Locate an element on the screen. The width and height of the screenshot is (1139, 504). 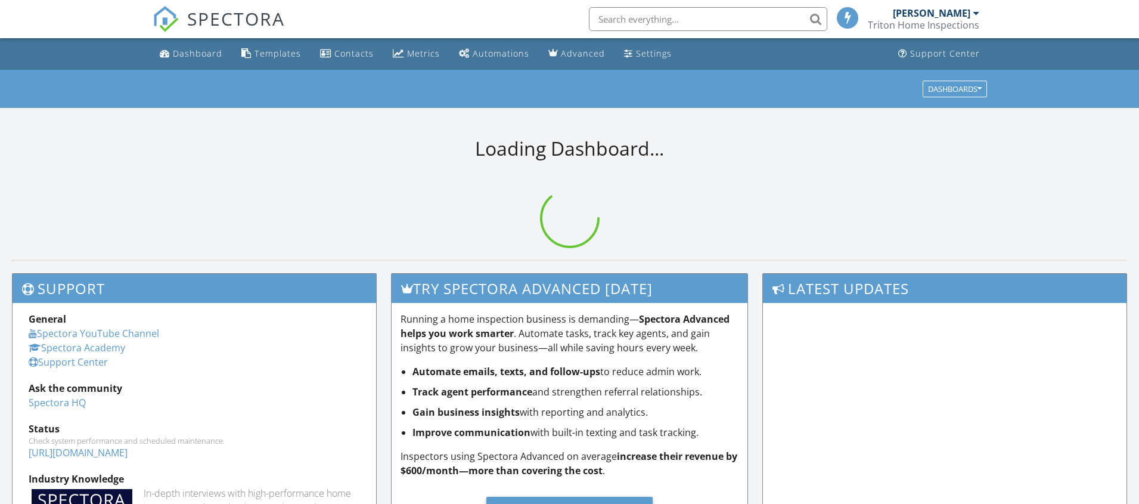
li: to reduce admin work. is located at coordinates (576, 371).